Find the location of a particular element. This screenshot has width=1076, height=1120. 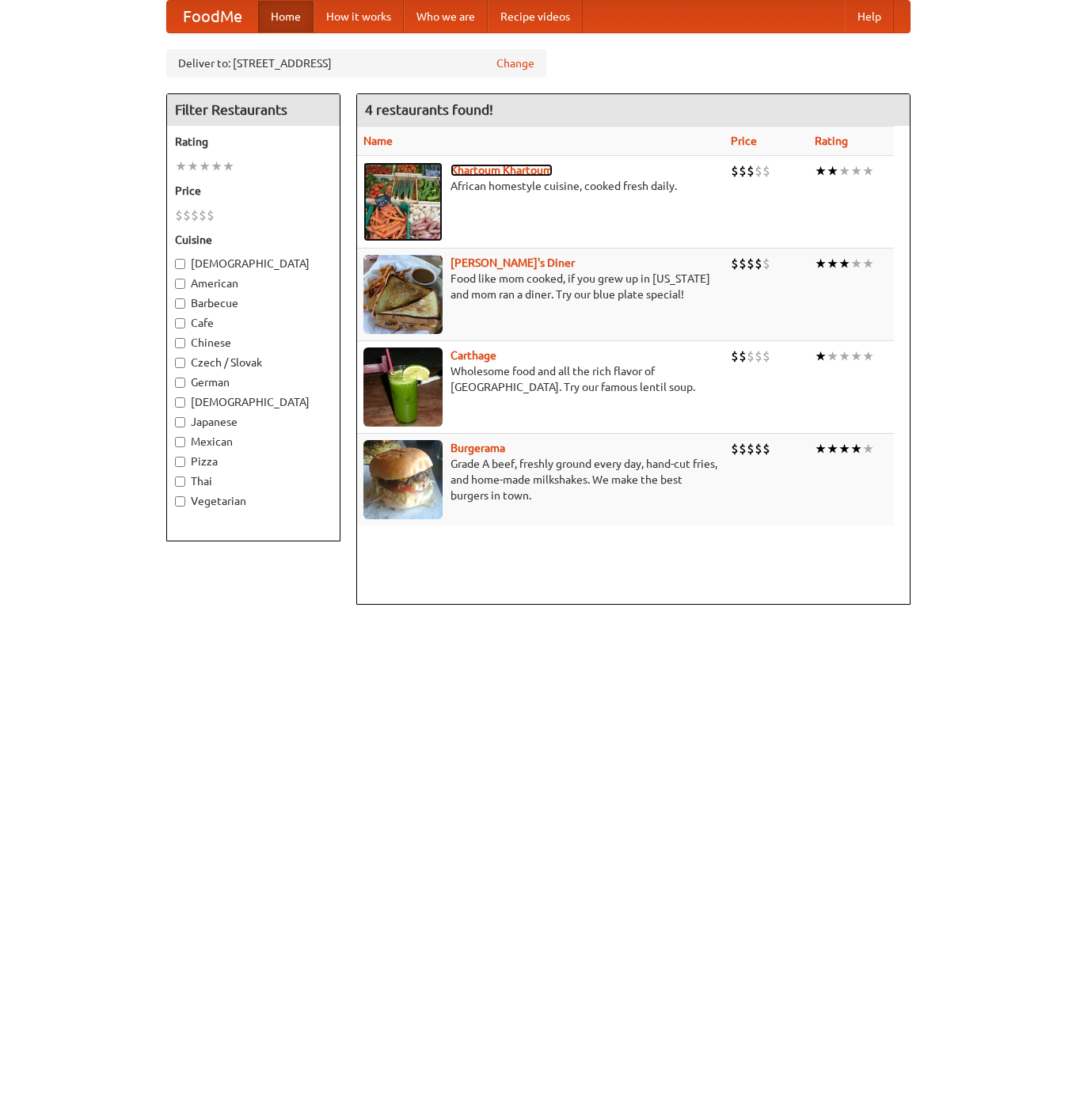

img: khartoum.jpg is located at coordinates (403, 202).